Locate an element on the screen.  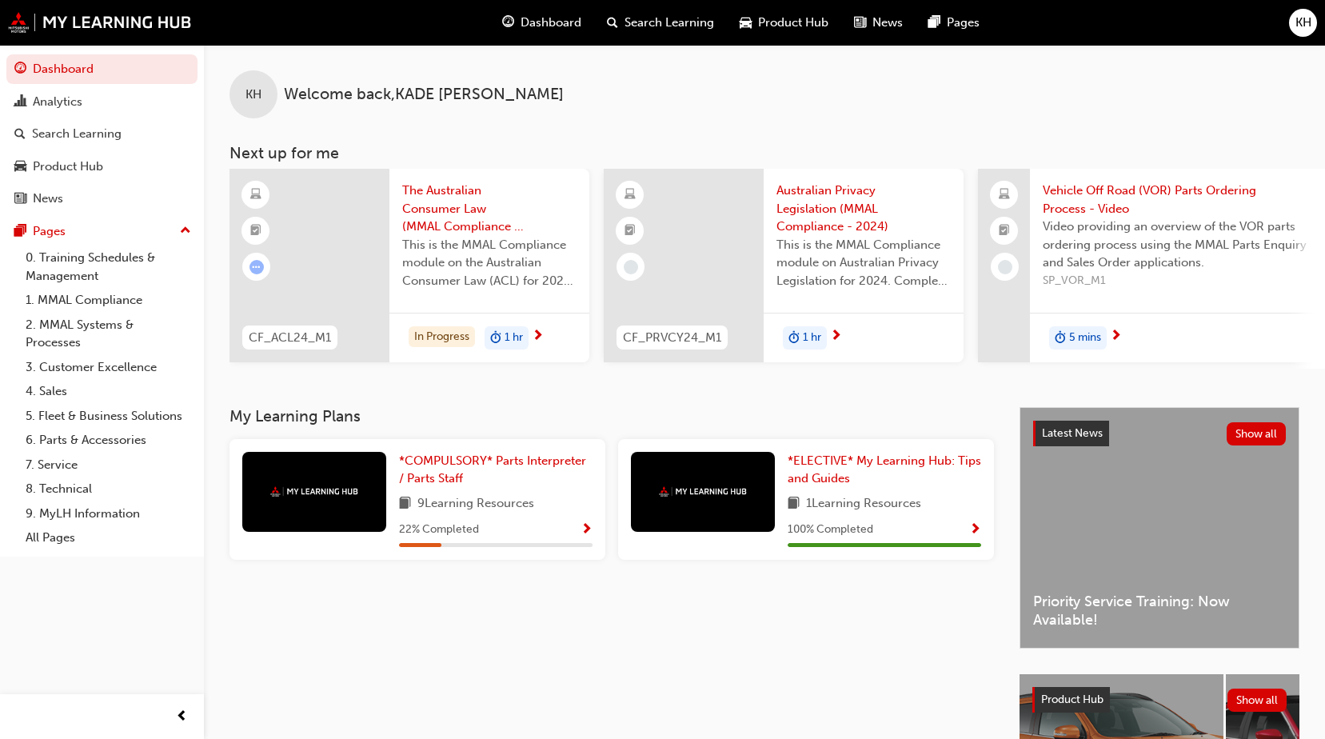
span: Latest News is located at coordinates (1072, 433).